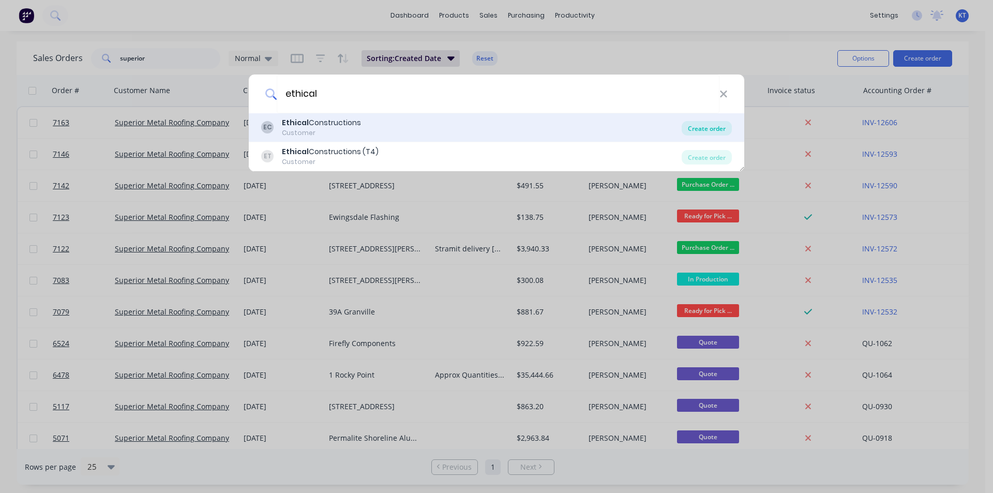  Describe the element at coordinates (267, 127) in the screenshot. I see `div: EC` at that location.